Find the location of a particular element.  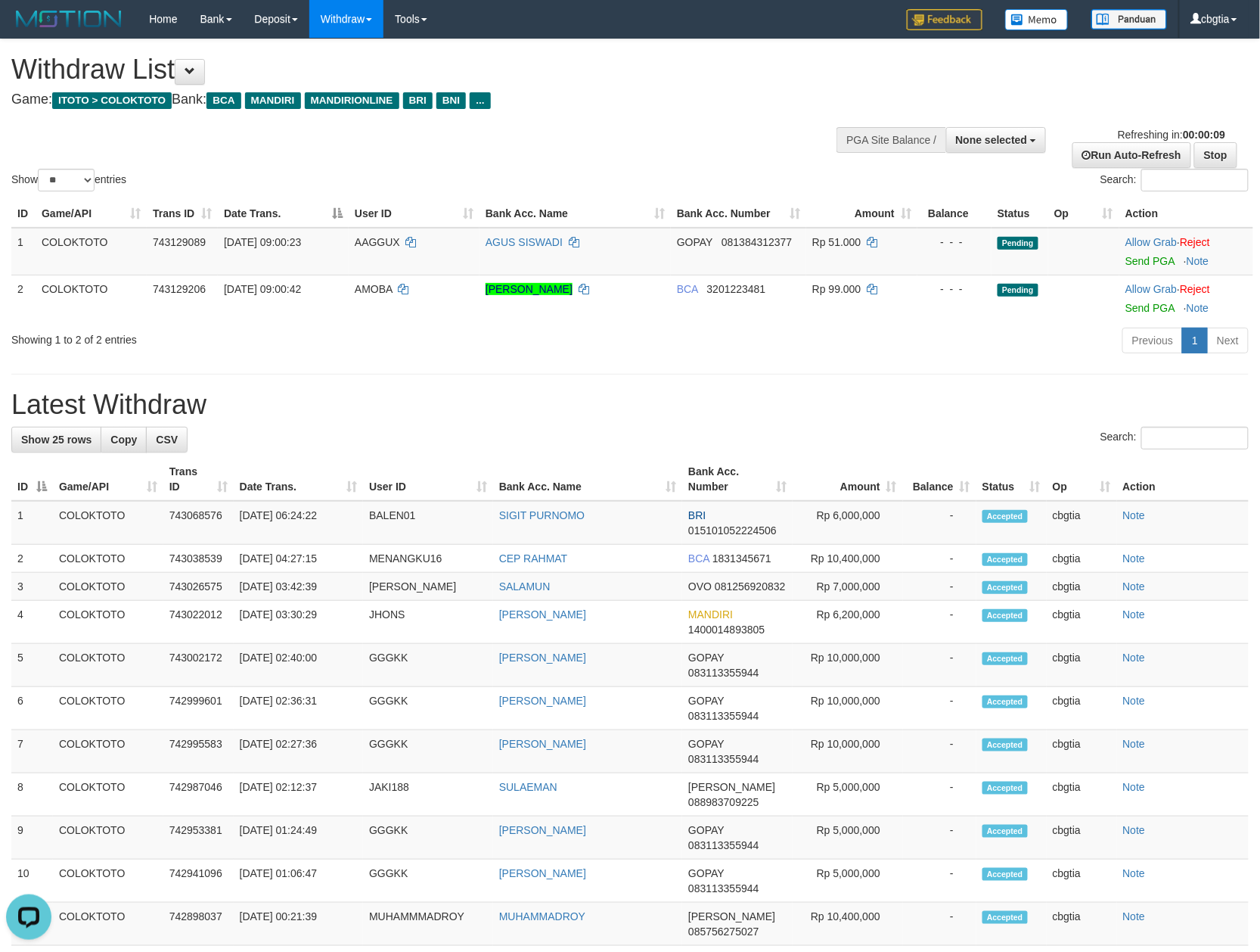

th: User ID: activate to sort column ascending is located at coordinates (428, 479).